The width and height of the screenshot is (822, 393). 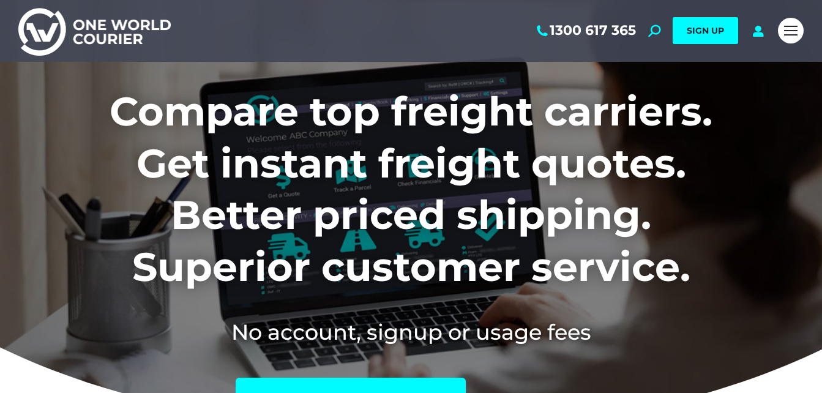 I want to click on a: 1300 617 365, so click(x=585, y=31).